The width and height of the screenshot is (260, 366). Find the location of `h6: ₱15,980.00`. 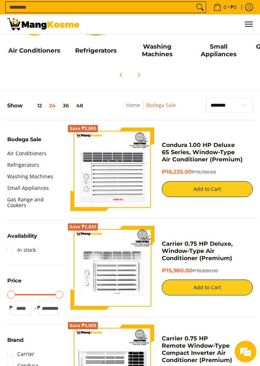

h6: ₱15,980.00 is located at coordinates (207, 271).